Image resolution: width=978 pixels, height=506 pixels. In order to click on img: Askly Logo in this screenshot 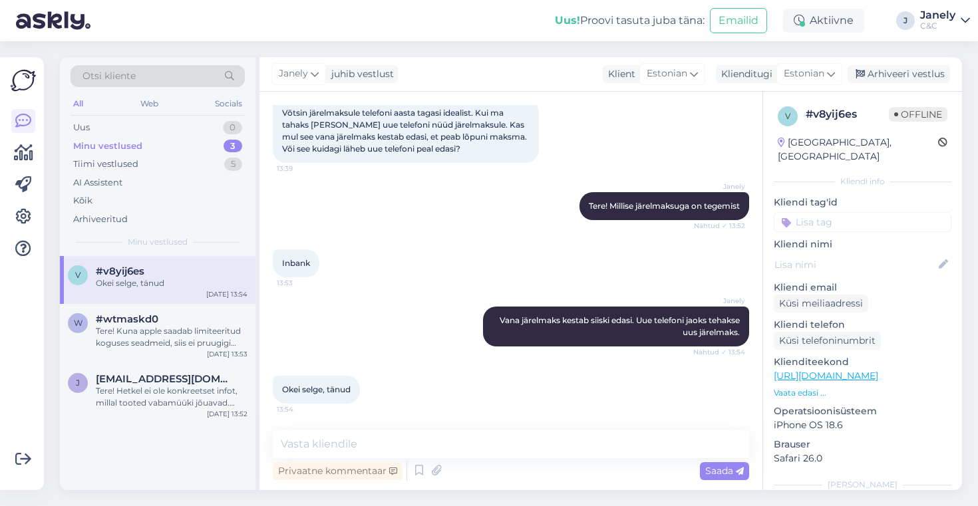, I will do `click(23, 80)`.